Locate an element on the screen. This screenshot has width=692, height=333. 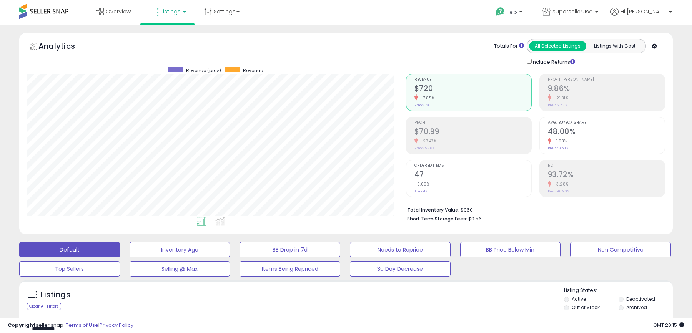
p: Listing States: is located at coordinates (618, 291).